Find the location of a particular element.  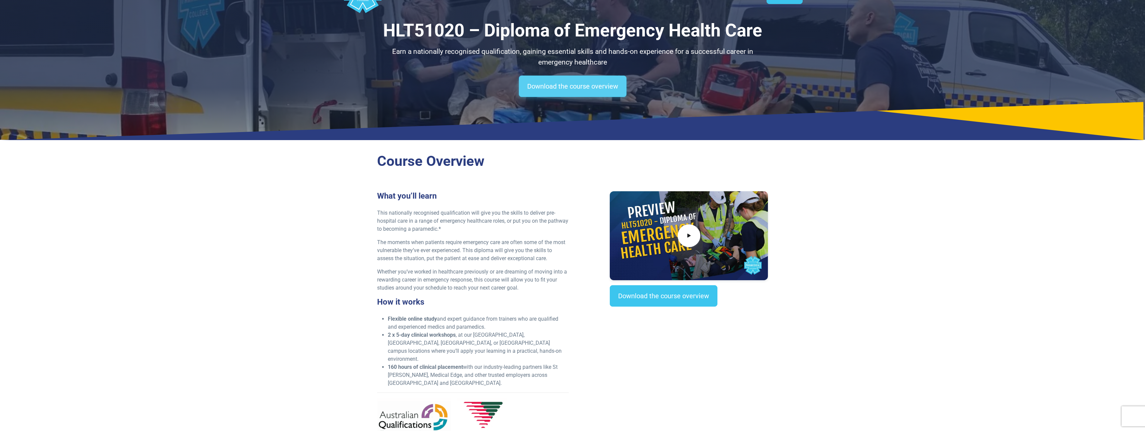

p: Earn a nationally recognised qualification, gaining essential skills and hands-on experience for ... is located at coordinates (573, 57).